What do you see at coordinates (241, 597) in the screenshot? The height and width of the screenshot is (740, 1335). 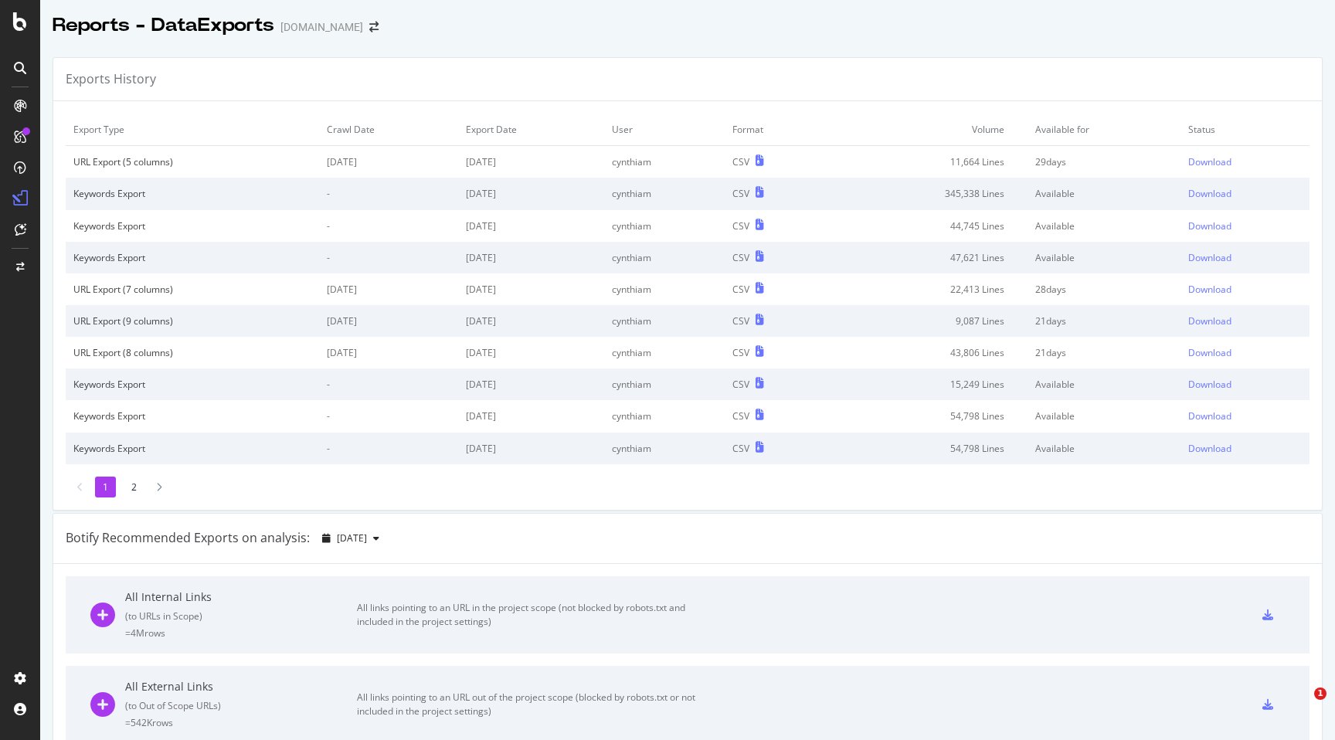 I see `div: All Internal Links` at bounding box center [241, 597].